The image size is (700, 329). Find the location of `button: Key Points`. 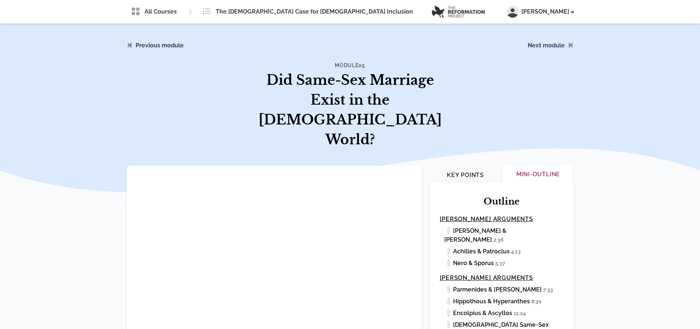

button: Key Points is located at coordinates (466, 176).